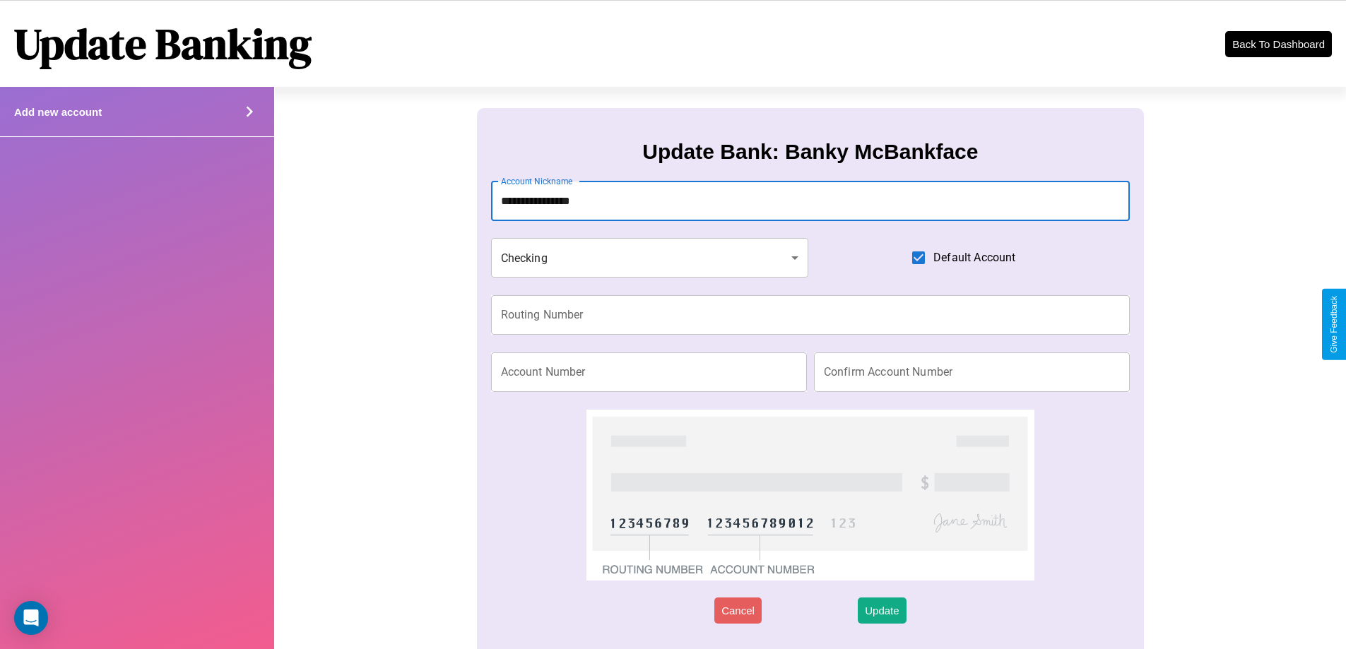 This screenshot has height=649, width=1346. Describe the element at coordinates (810, 495) in the screenshot. I see `img: check` at that location.